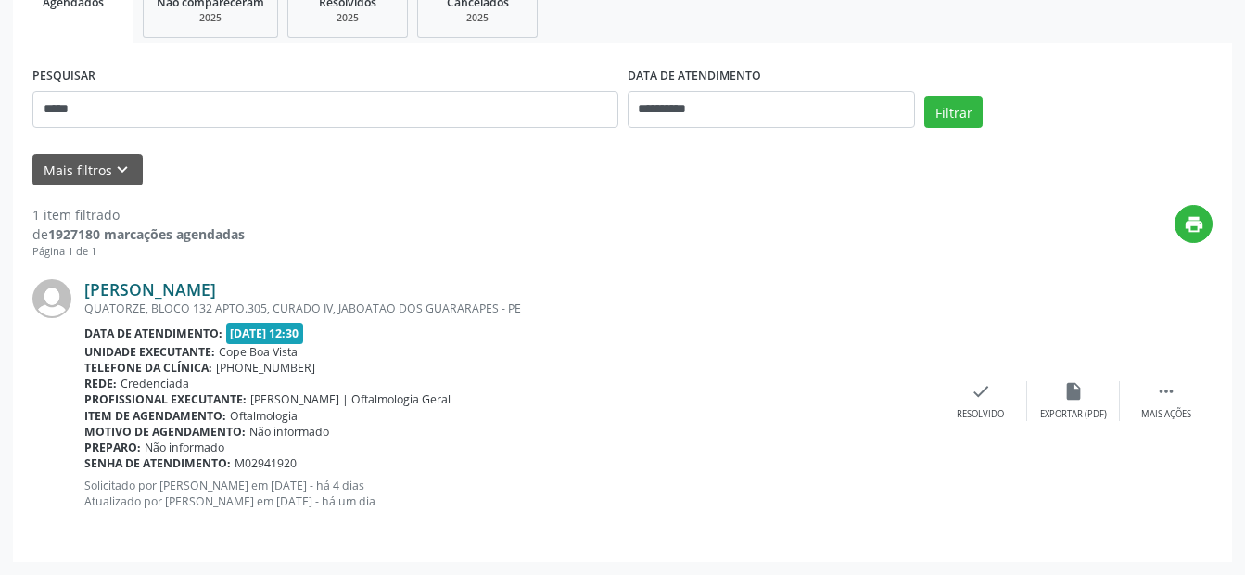  What do you see at coordinates (155, 383) in the screenshot?
I see `span: Credenciada` at bounding box center [155, 383].